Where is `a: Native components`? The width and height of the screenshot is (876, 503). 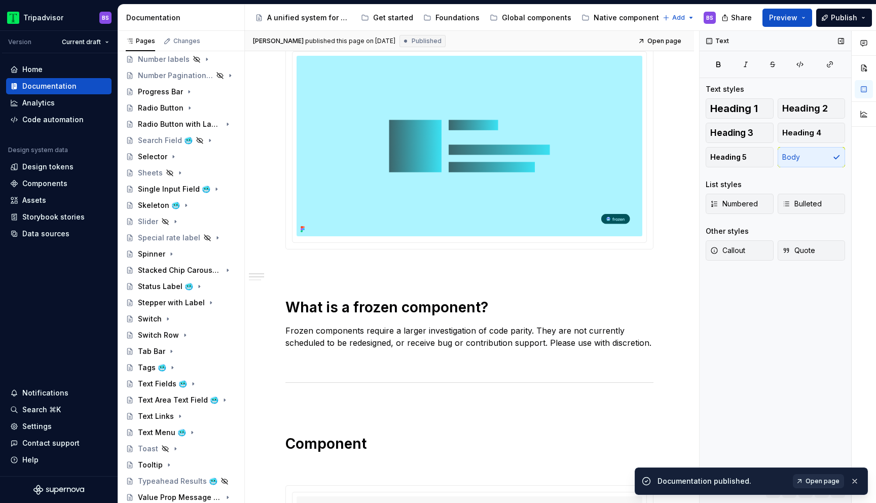 a: Native components is located at coordinates (622, 18).